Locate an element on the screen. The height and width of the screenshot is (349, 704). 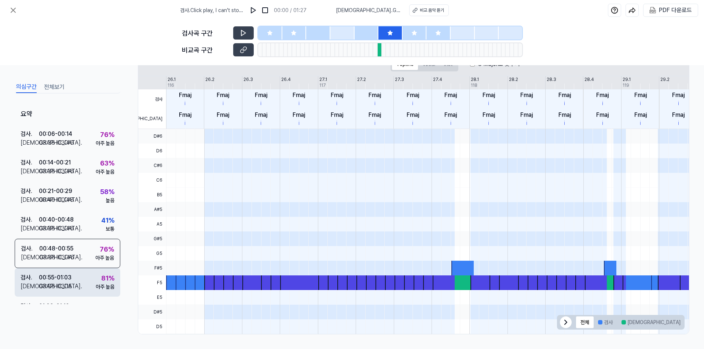
span: D#5 is located at coordinates (152, 312).